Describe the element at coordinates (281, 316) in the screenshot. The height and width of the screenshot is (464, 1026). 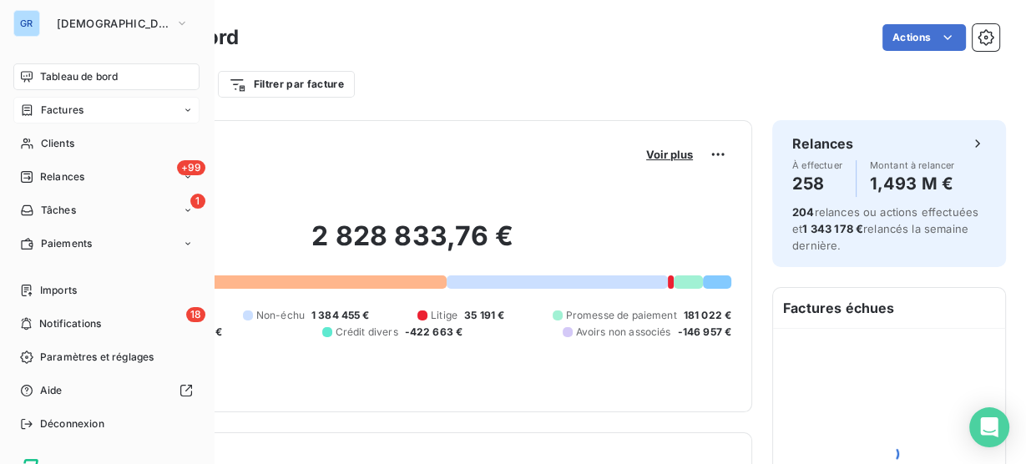
I see `span: Non-échu` at that location.